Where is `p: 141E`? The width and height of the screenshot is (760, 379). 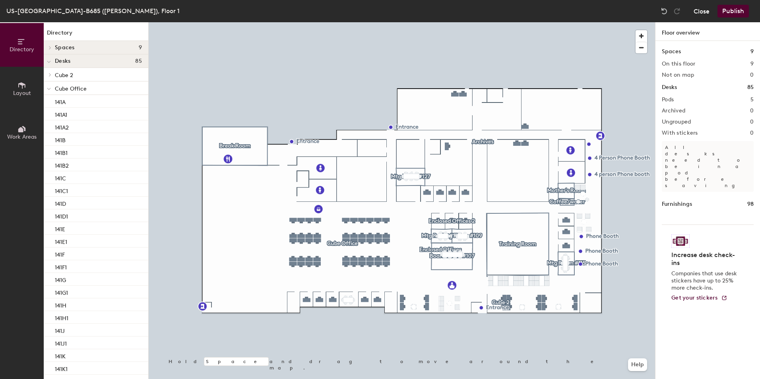 p: 141E is located at coordinates (60, 228).